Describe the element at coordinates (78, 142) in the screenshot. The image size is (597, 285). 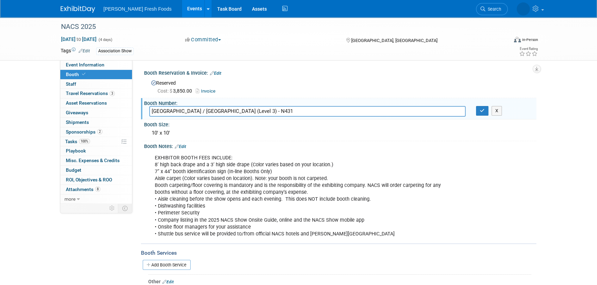
I see `span: Tasks` at that location.